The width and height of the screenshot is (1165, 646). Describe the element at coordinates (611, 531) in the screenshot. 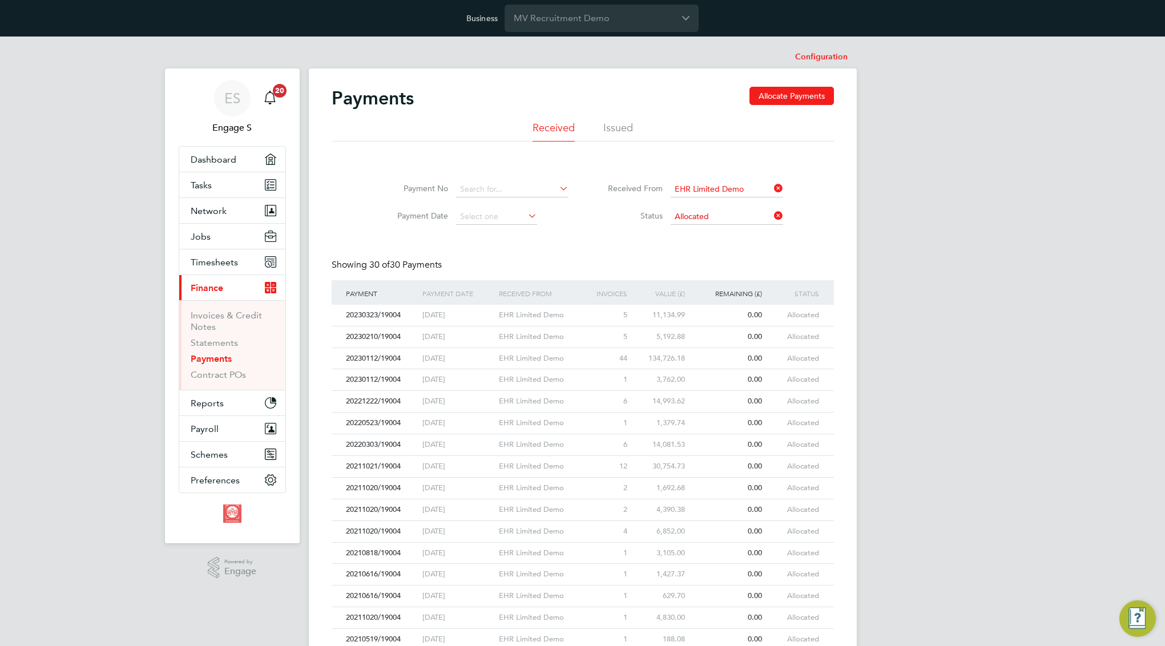

I see `div: 4` at that location.